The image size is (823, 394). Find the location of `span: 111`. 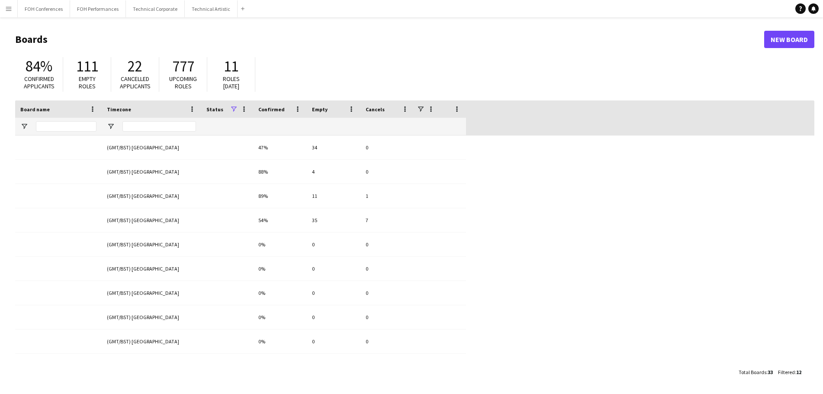

span: 111 is located at coordinates (87, 66).